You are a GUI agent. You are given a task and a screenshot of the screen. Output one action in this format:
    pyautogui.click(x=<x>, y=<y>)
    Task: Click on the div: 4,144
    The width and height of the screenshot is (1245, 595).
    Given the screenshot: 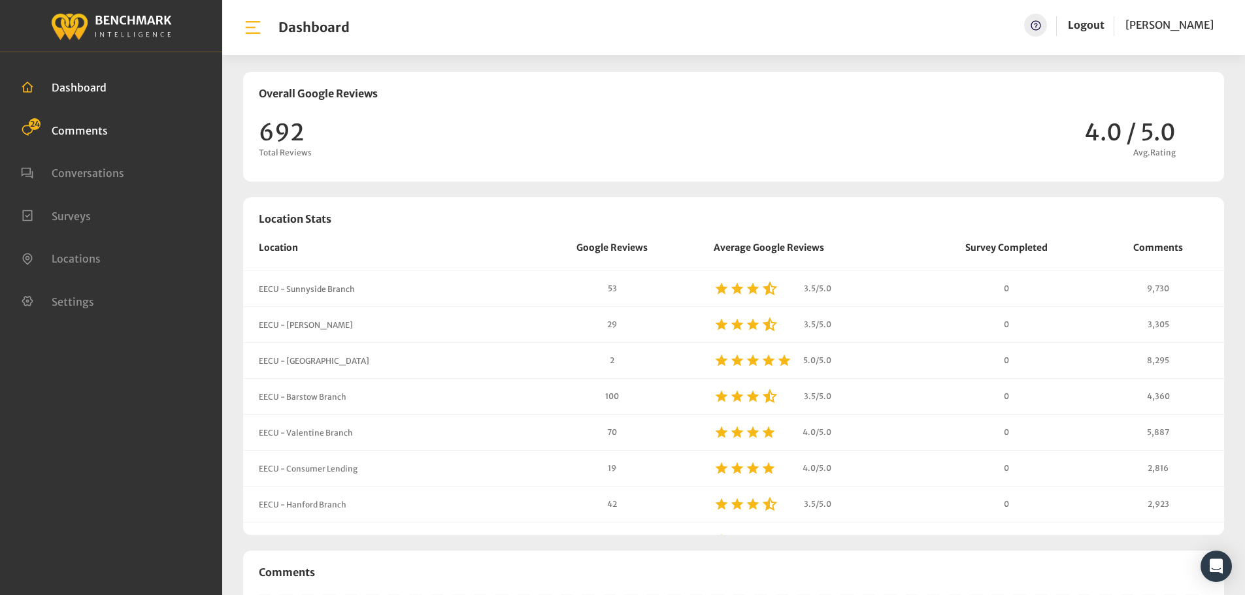 What is the action you would take?
    pyautogui.click(x=1158, y=540)
    